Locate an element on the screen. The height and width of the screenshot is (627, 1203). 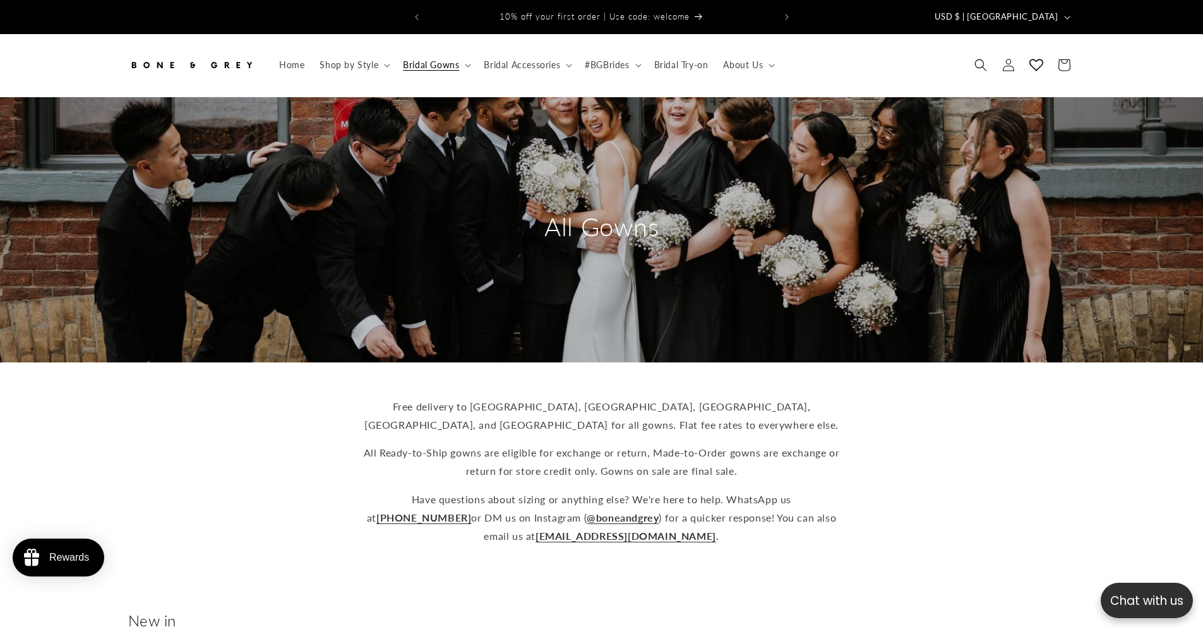
img: Bone and Grey Bridal is located at coordinates (191, 65).